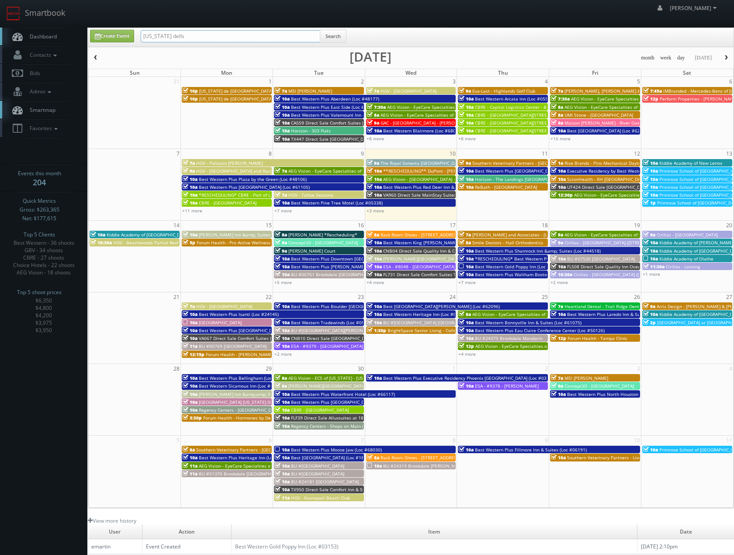  What do you see at coordinates (241, 386) in the screenshot?
I see `span: Best Western Sicamous Inn (Loc #62108)` at bounding box center [241, 386].